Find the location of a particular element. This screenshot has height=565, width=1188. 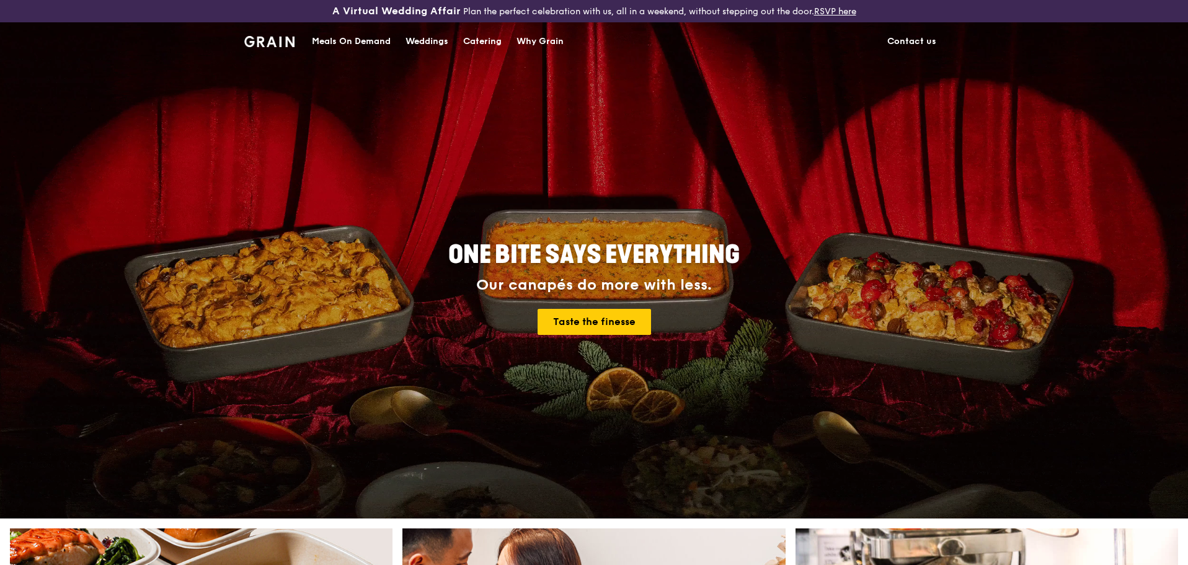

a: Why Grain is located at coordinates (540, 42).